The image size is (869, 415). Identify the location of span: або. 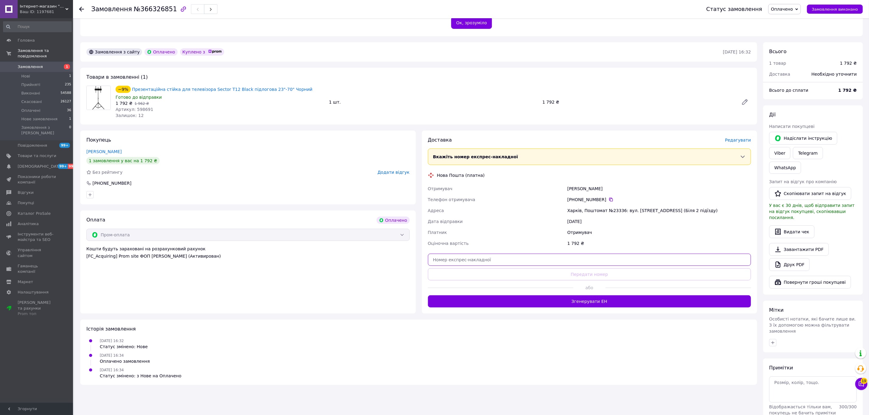
(589, 288).